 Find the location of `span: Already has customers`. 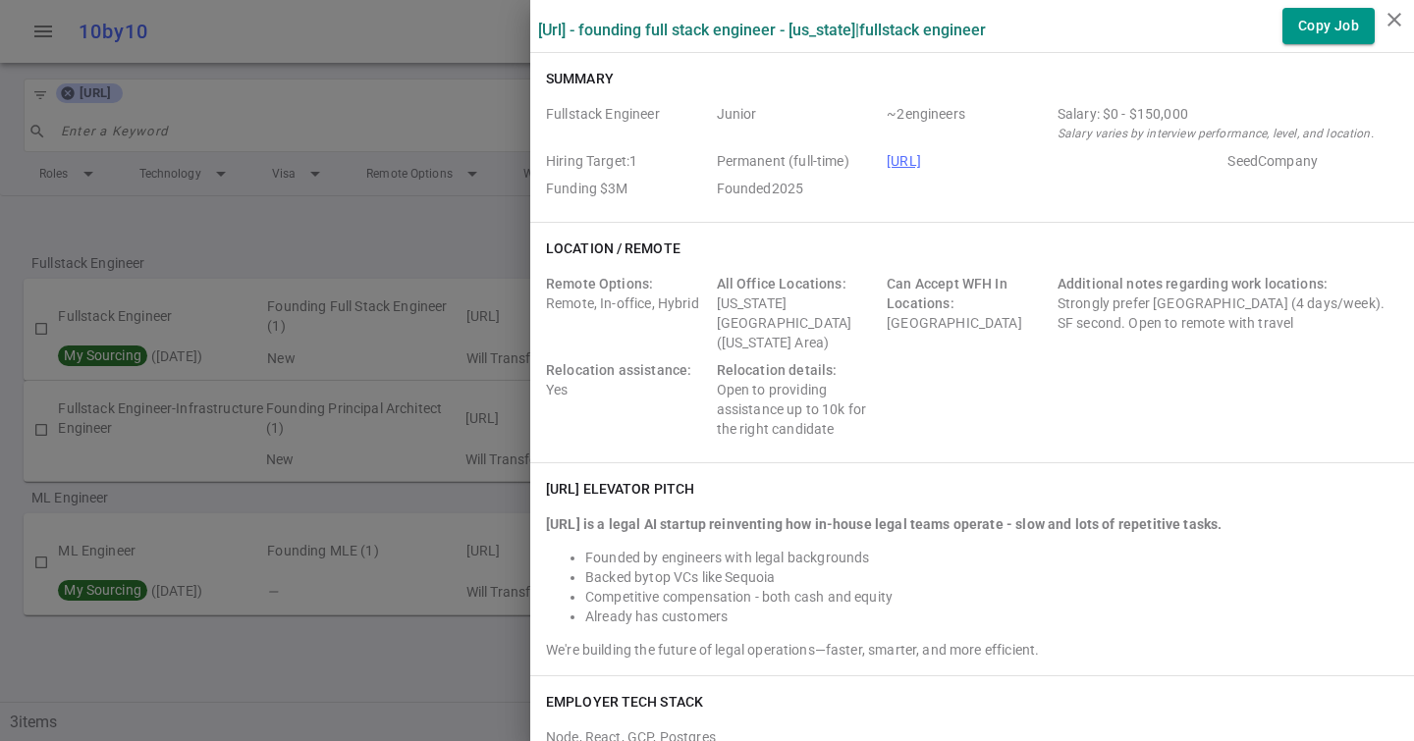

span: Already has customers is located at coordinates (656, 617).